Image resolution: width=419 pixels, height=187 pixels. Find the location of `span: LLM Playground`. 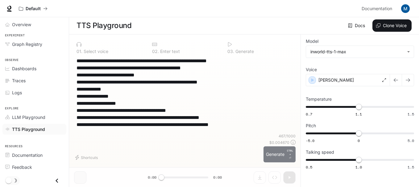

span: LLM Playground is located at coordinates (29, 117).